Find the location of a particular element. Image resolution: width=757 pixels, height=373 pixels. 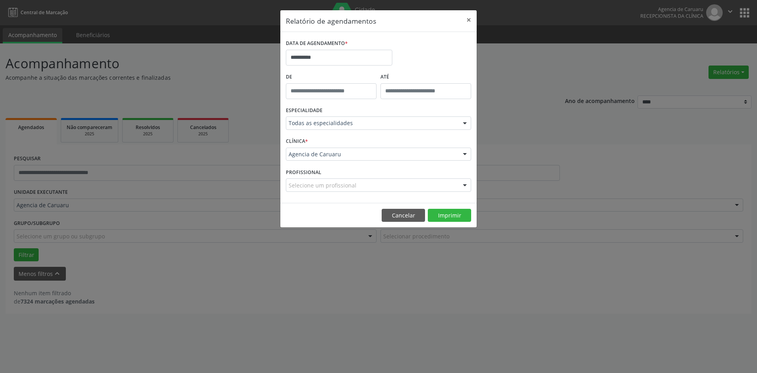

label: ESPECIALIDADE is located at coordinates (304, 110).